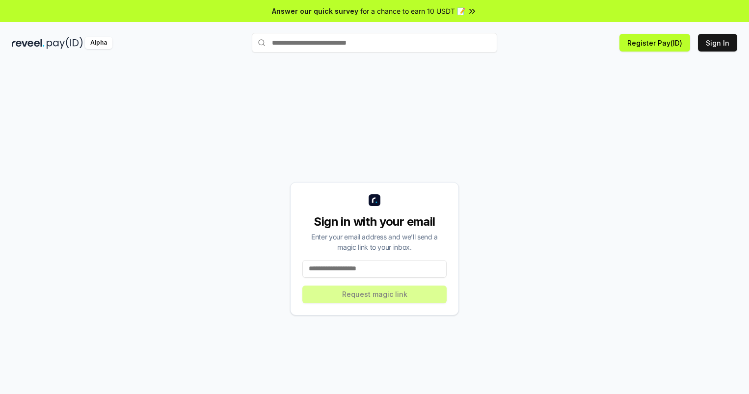 The image size is (749, 394). What do you see at coordinates (655, 43) in the screenshot?
I see `button: Register Pay(ID)` at bounding box center [655, 43].